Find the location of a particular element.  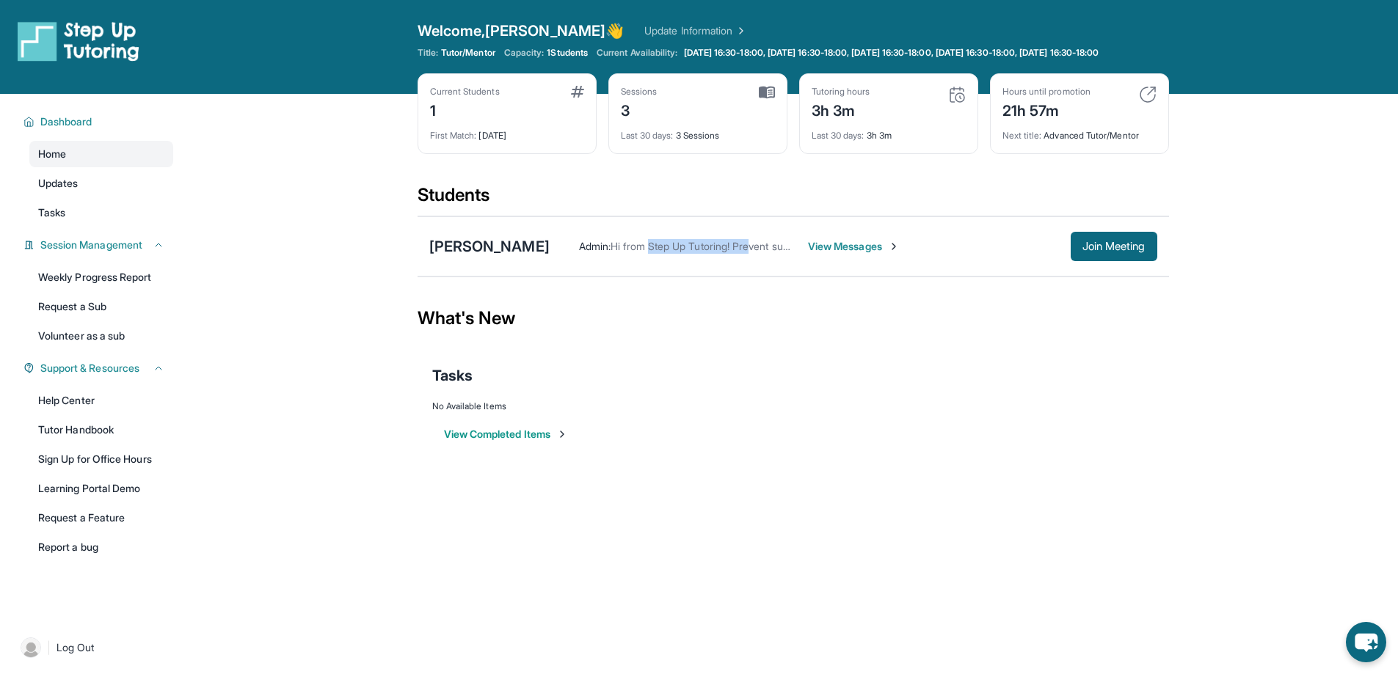

a: Tutor Handbook is located at coordinates (101, 430).